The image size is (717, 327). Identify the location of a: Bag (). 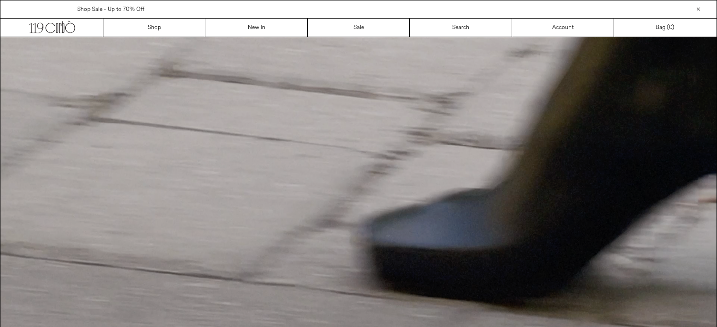
(665, 28).